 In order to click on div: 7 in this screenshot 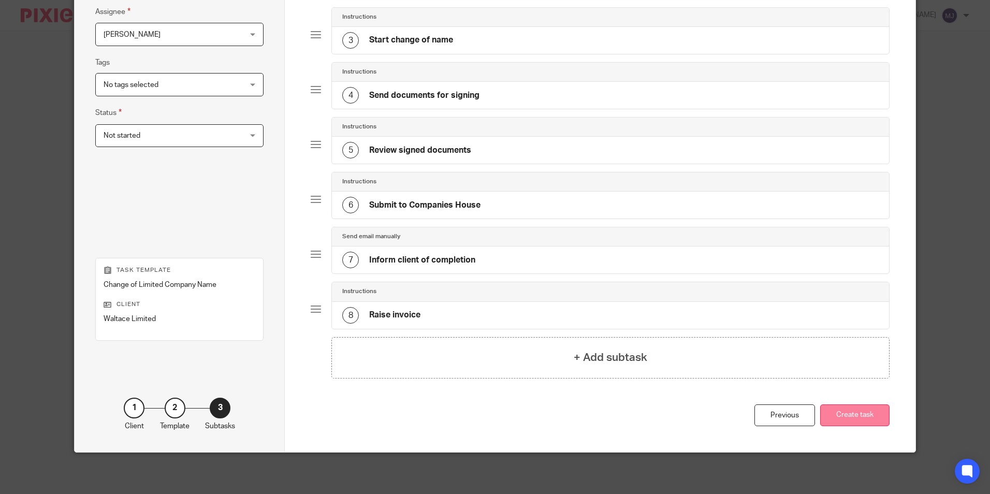, I will do `click(351, 260)`.